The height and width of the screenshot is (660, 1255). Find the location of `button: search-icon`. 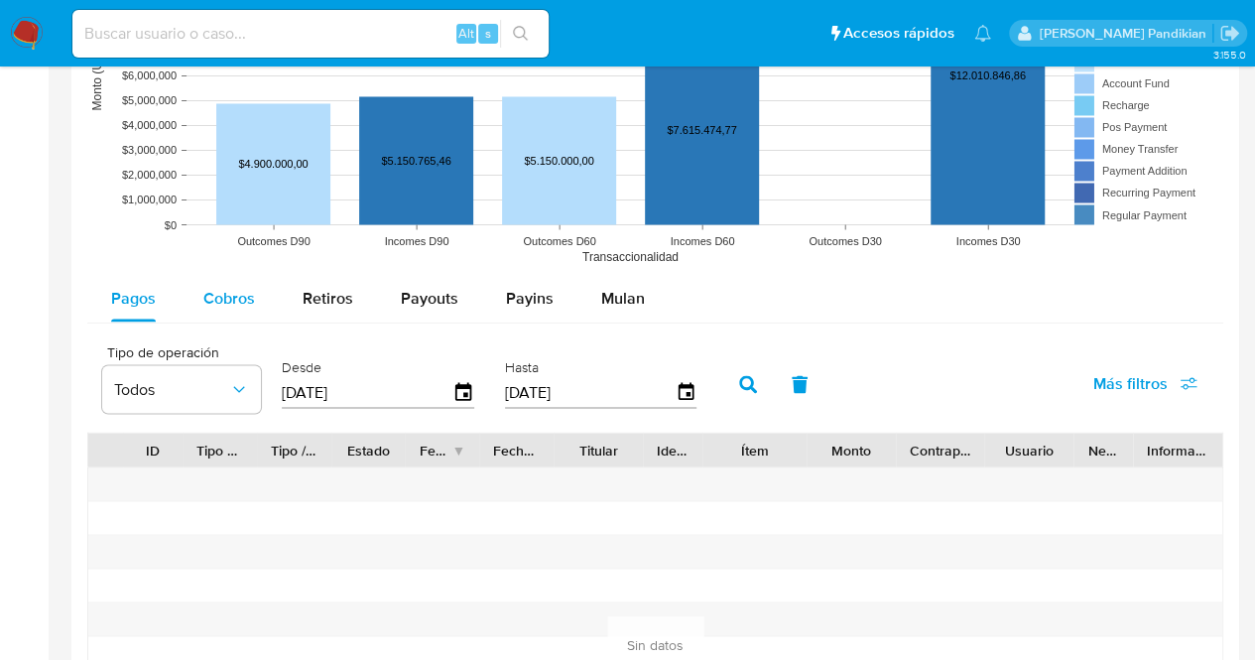

button: search-icon is located at coordinates (520, 34).